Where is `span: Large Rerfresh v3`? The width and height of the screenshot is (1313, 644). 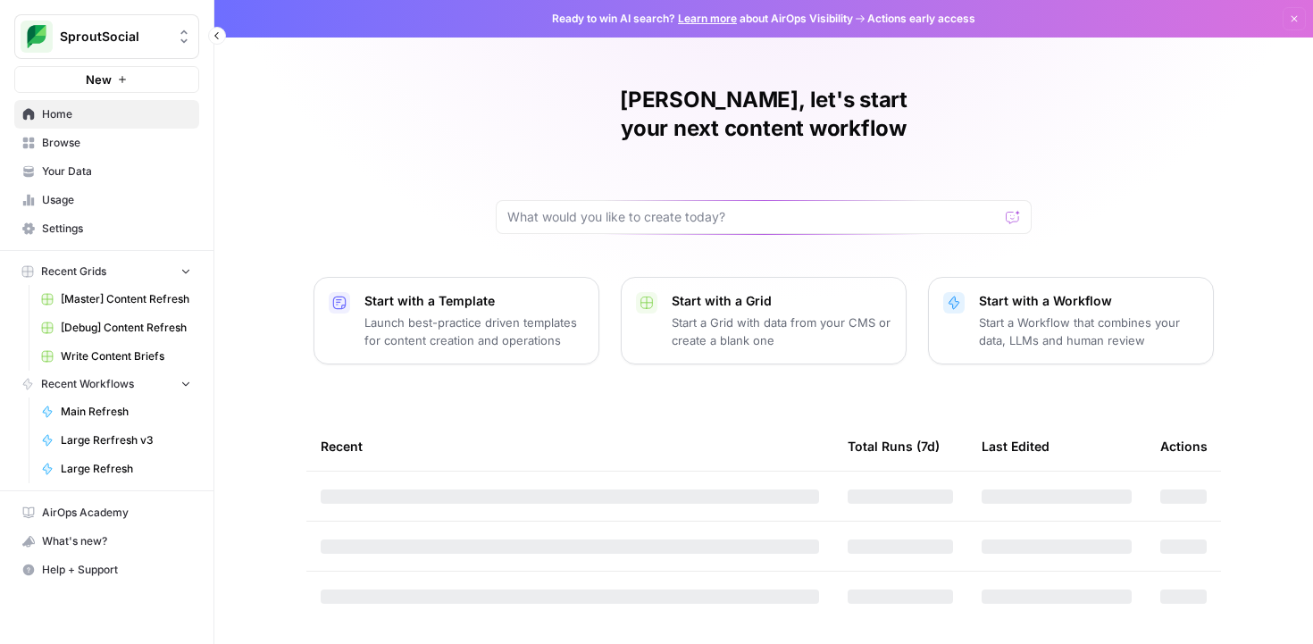
span: Large Rerfresh v3 is located at coordinates (126, 440).